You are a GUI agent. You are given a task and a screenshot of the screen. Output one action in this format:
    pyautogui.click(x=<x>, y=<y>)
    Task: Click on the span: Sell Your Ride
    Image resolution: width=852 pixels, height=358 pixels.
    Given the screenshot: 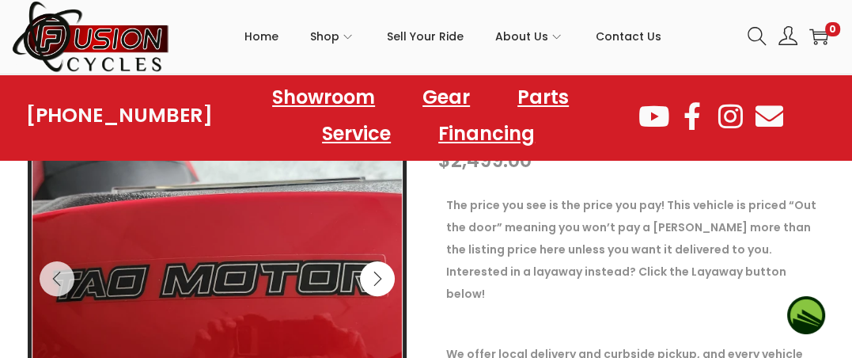 What is the action you would take?
    pyautogui.click(x=425, y=36)
    